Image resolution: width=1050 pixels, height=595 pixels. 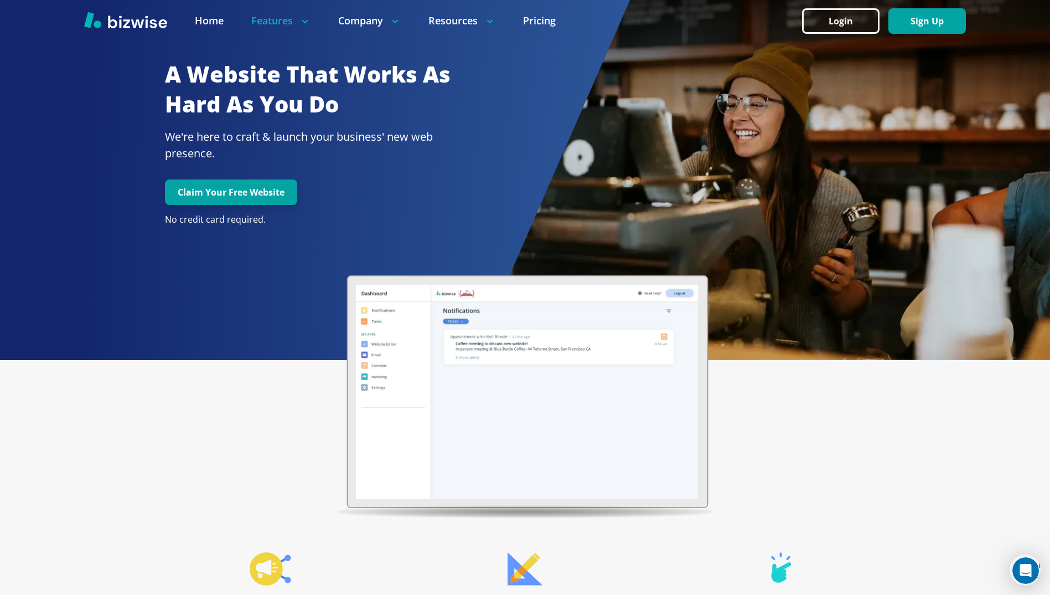 I want to click on button: Sign Up, so click(x=928, y=21).